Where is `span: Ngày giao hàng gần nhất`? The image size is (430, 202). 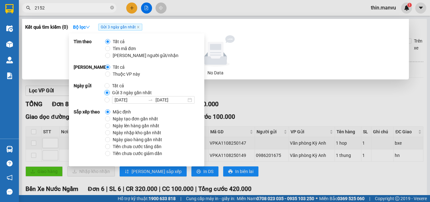 span: Ngày giao hàng gần nhất is located at coordinates (137, 140).